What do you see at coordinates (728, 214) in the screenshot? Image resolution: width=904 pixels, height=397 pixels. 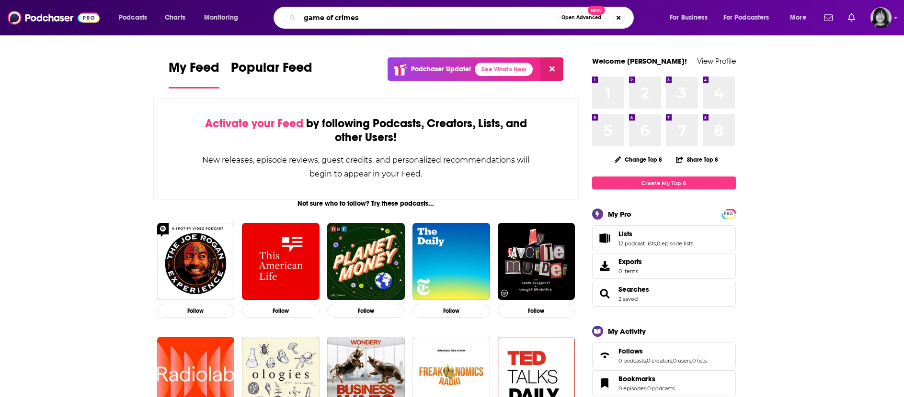 I see `a: PRO` at bounding box center [728, 214].